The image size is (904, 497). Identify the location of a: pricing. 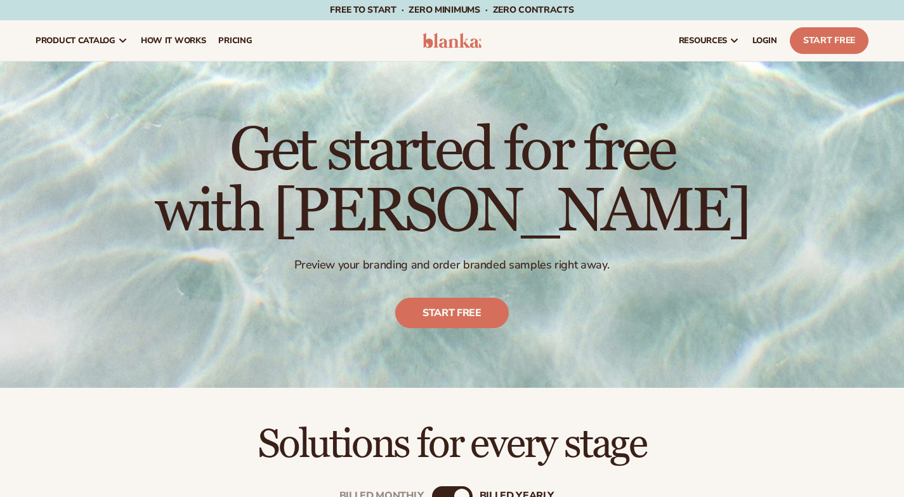
(235, 41).